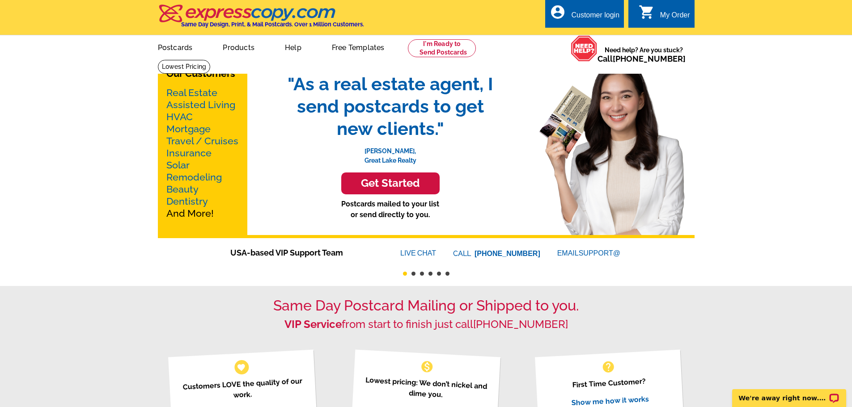  I want to click on font: LIVE, so click(409, 254).